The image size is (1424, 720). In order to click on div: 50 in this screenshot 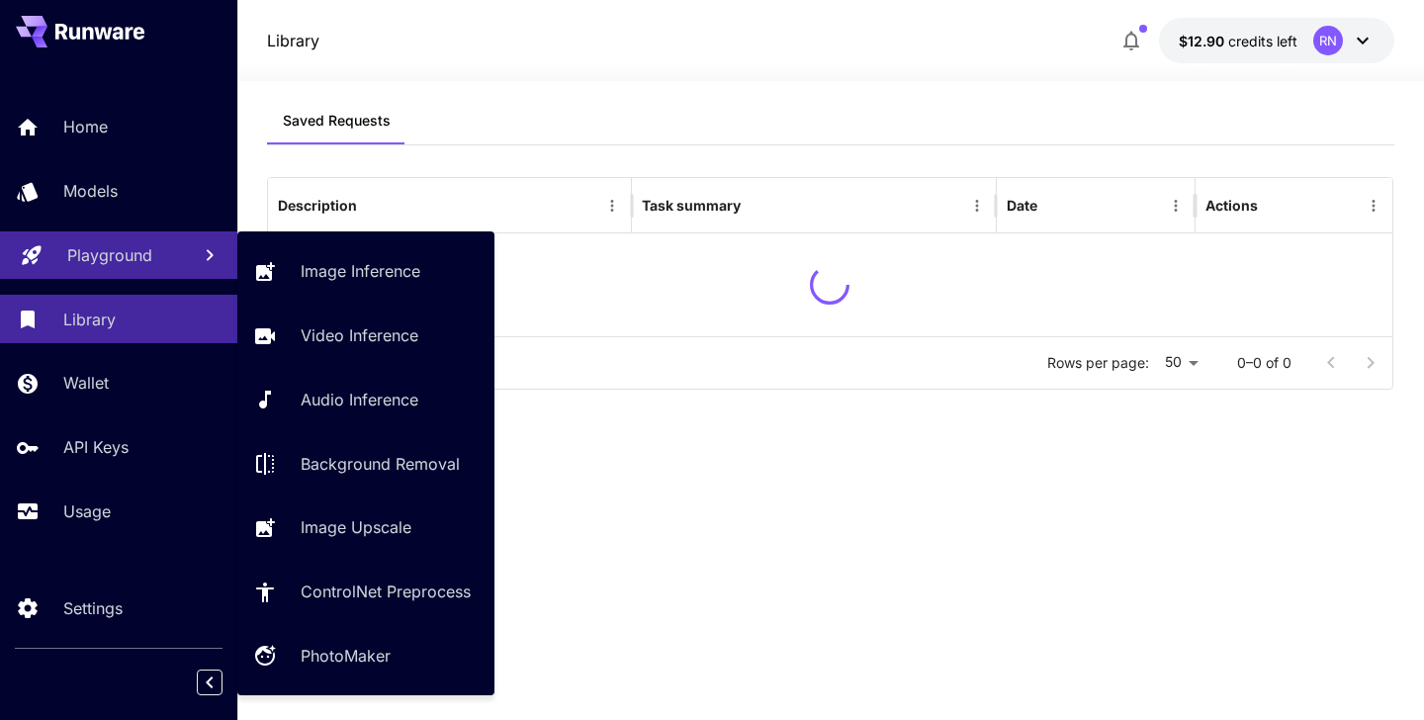, I will do `click(1181, 362)`.